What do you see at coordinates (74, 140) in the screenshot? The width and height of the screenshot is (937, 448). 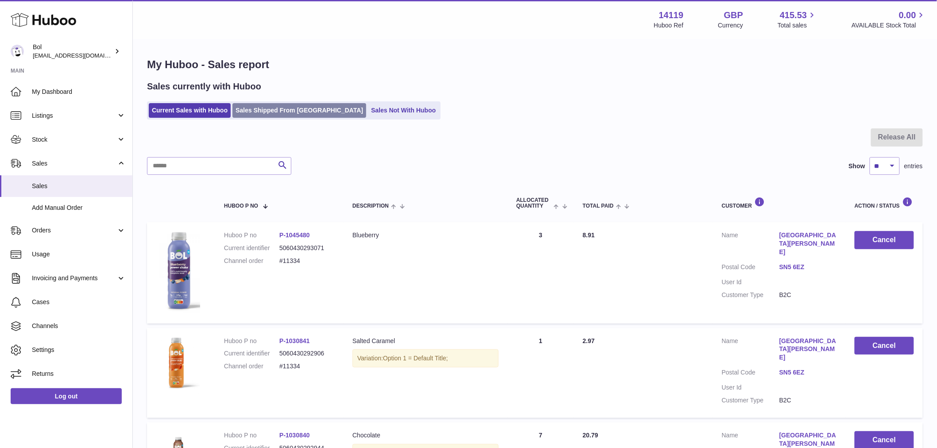 I see `span: Stock` at bounding box center [74, 140].